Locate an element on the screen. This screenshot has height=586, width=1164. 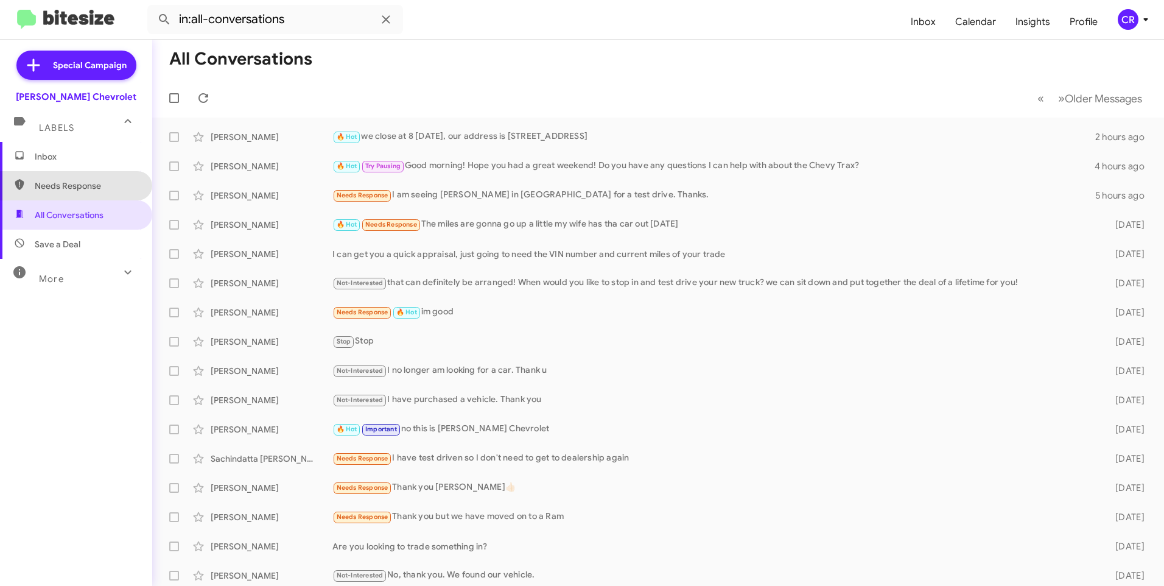
input: Search is located at coordinates (275, 19).